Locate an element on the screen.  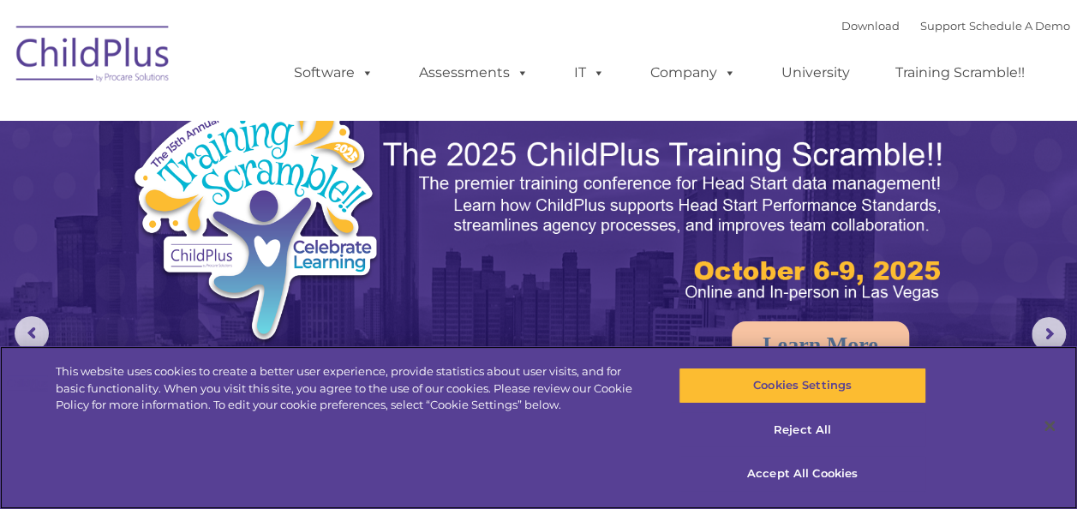
button: Accept All Cookies is located at coordinates (802, 474).